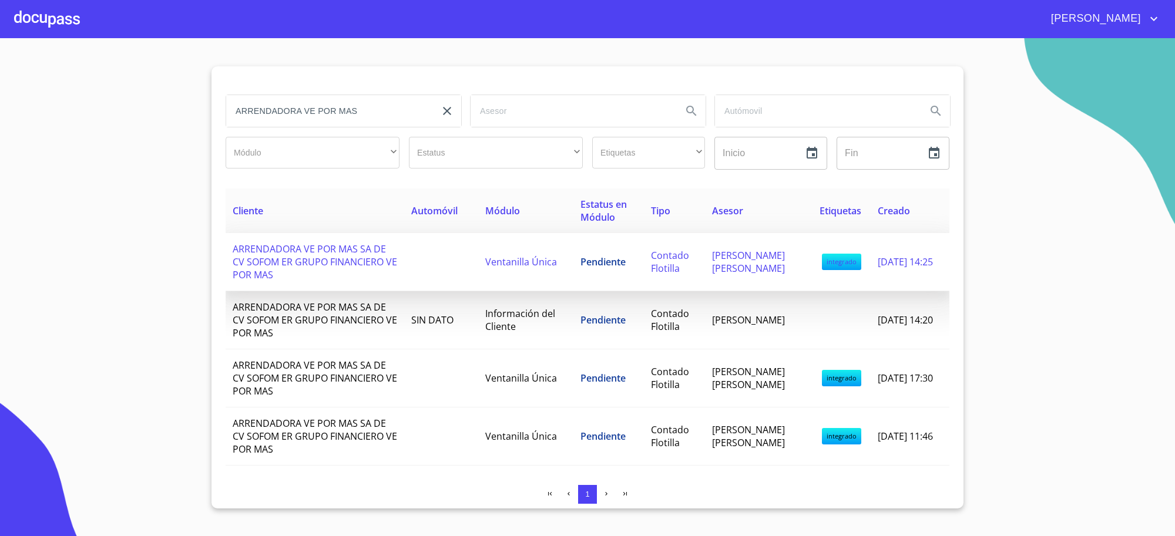 The image size is (1175, 536). I want to click on span: Creado, so click(893, 211).